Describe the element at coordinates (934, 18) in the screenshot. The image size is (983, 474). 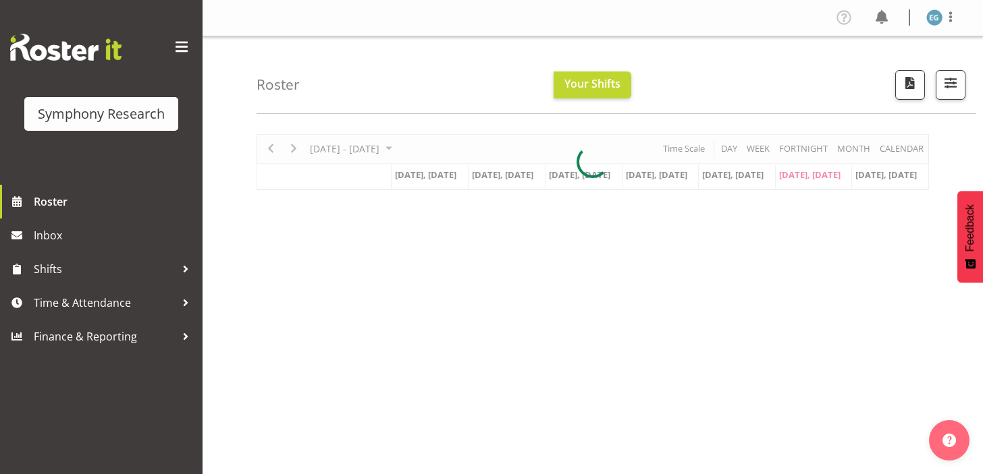
I see `img: evelyn-gray1866.jpg` at that location.